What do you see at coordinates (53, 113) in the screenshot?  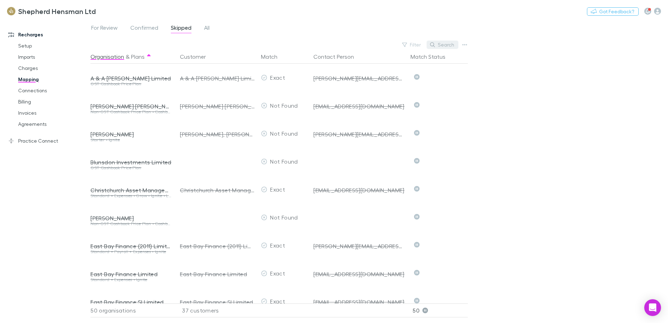 I see `a: Invoices` at bounding box center [53, 113].